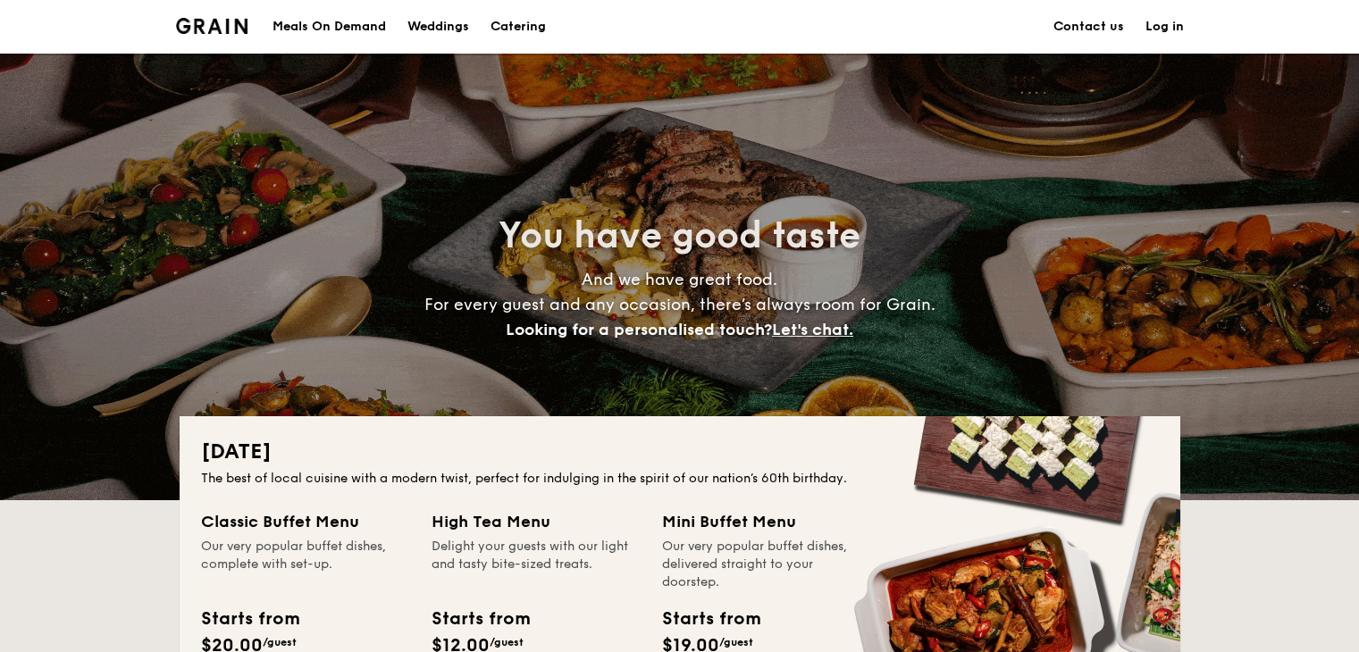  I want to click on img: Grain, so click(212, 26).